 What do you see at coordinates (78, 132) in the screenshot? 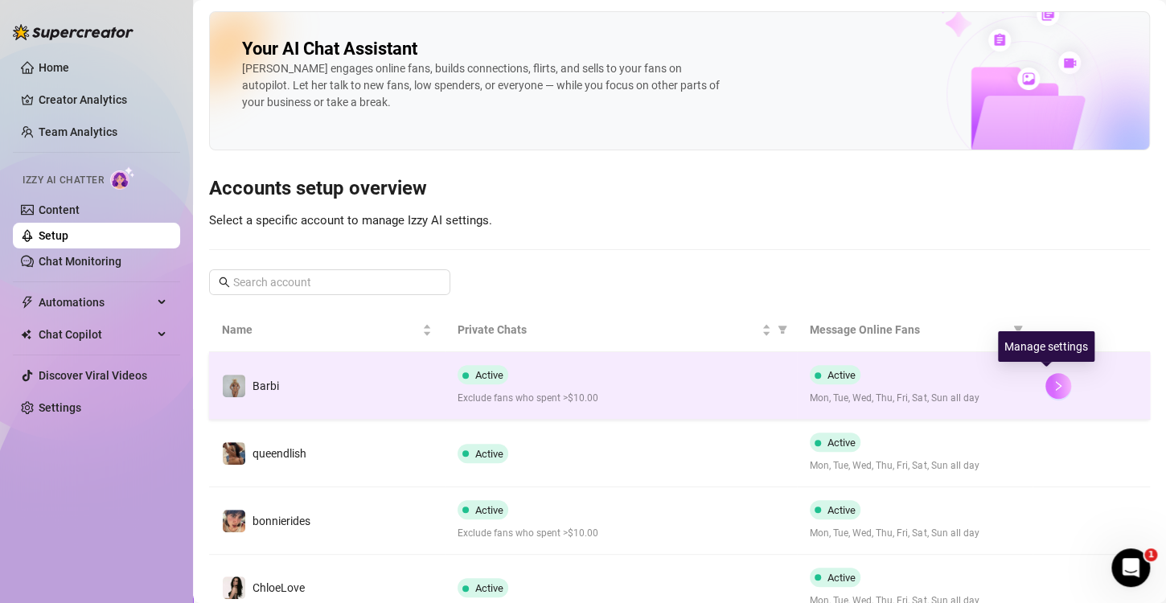
I see `a: Team Analytics` at bounding box center [78, 132].